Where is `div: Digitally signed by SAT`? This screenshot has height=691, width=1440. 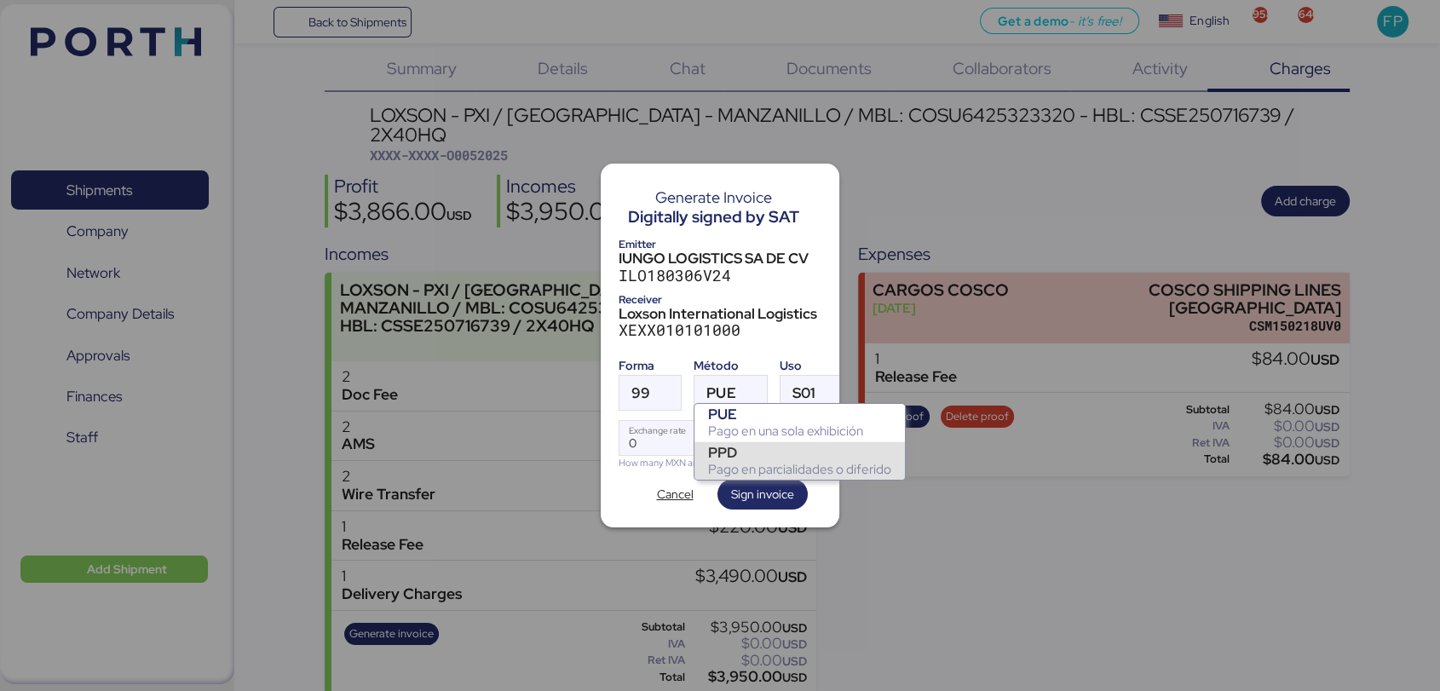
div: Digitally signed by SAT is located at coordinates (713, 217).